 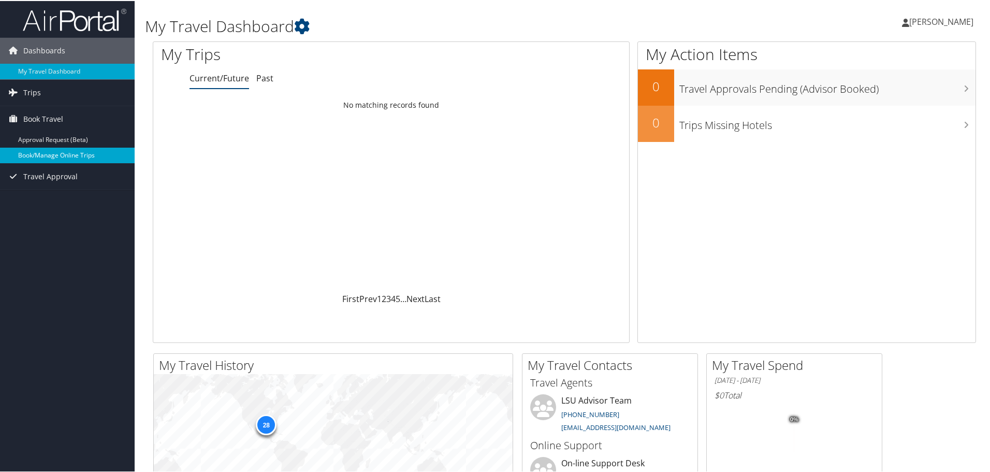 I want to click on a: 4, so click(x=393, y=298).